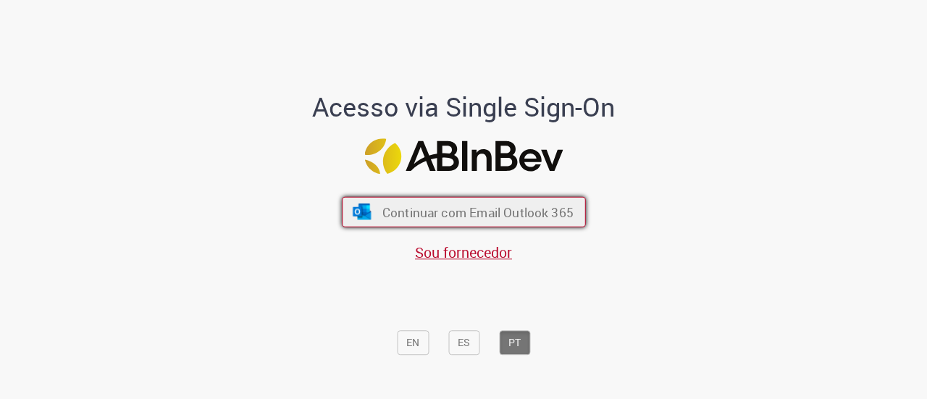 The width and height of the screenshot is (927, 399). I want to click on button: ES, so click(464, 343).